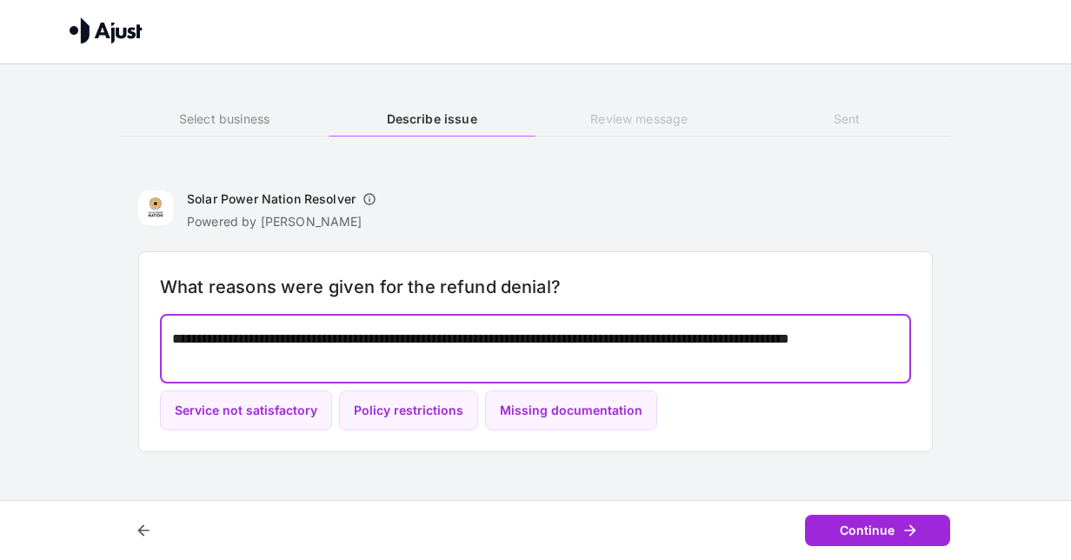 Image resolution: width=1071 pixels, height=560 pixels. I want to click on img: Solar Power Nation, so click(156, 208).